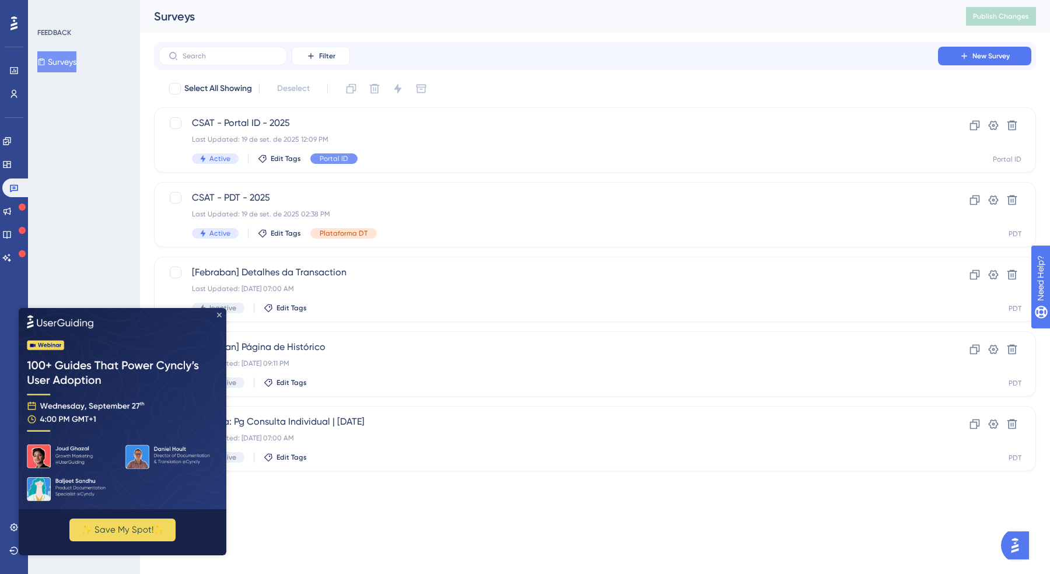 The height and width of the screenshot is (574, 1050). I want to click on span: Deselect, so click(293, 89).